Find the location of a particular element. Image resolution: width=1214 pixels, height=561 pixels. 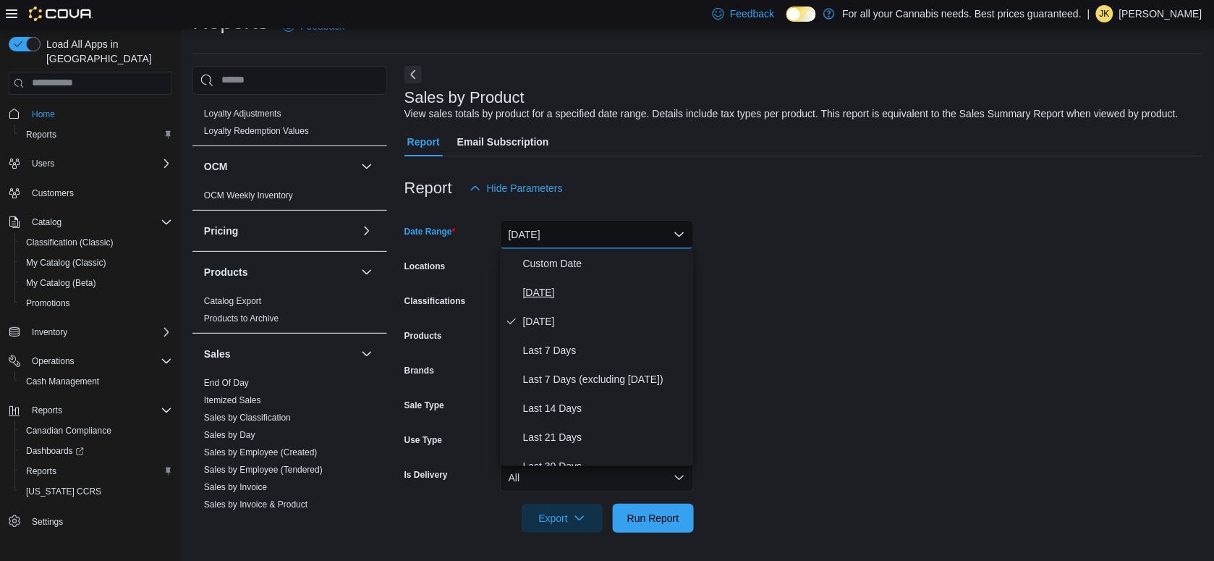

div: Loyalty is located at coordinates (289, 125).